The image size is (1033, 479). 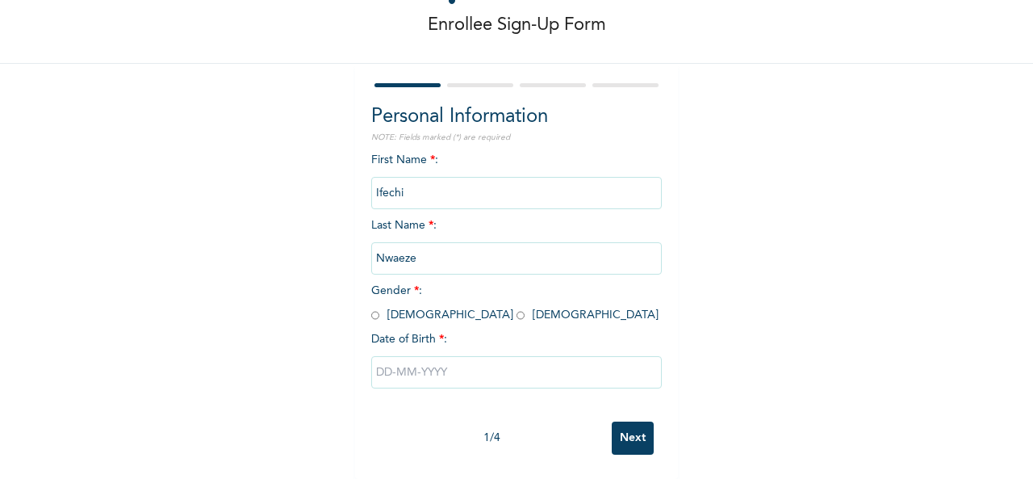 What do you see at coordinates (516, 25) in the screenshot?
I see `p: Enrollee Sign-Up Form` at bounding box center [516, 25].